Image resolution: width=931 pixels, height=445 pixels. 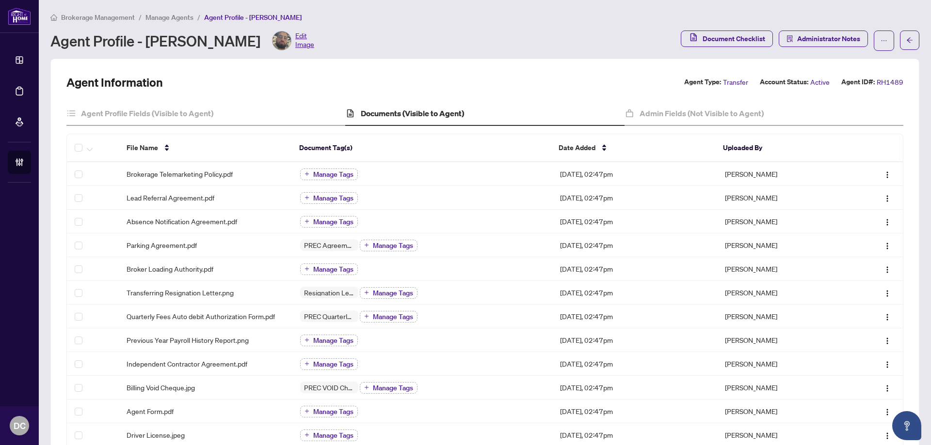 I want to click on span: Transferring Resignation Letter.png, so click(x=180, y=293).